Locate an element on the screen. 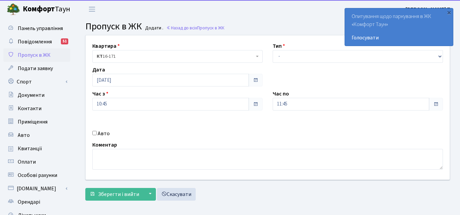 The image size is (460, 215). a: Документи is located at coordinates (37, 95).